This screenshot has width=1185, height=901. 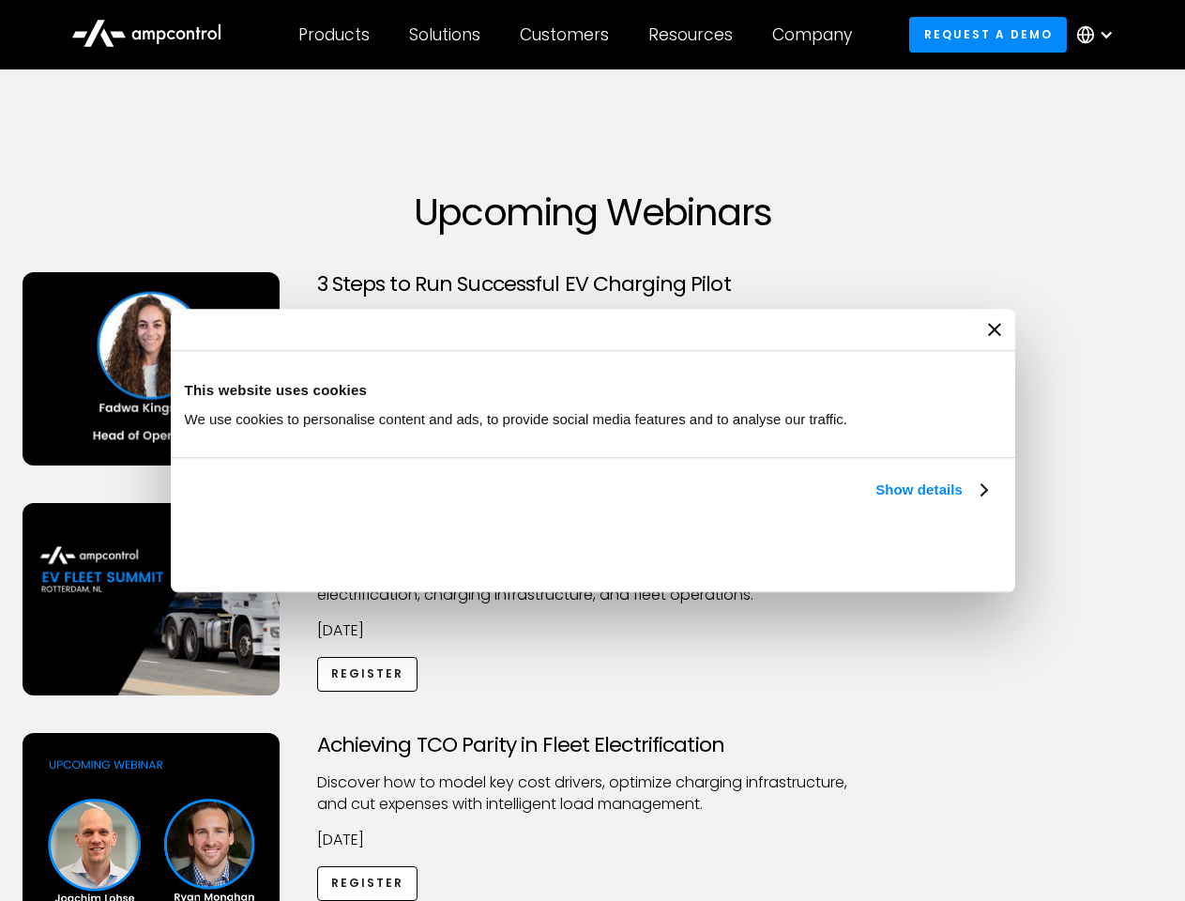 What do you see at coordinates (593, 745) in the screenshot?
I see `h3: Achieving TCO Parity in Fleet Electrification` at bounding box center [593, 745].